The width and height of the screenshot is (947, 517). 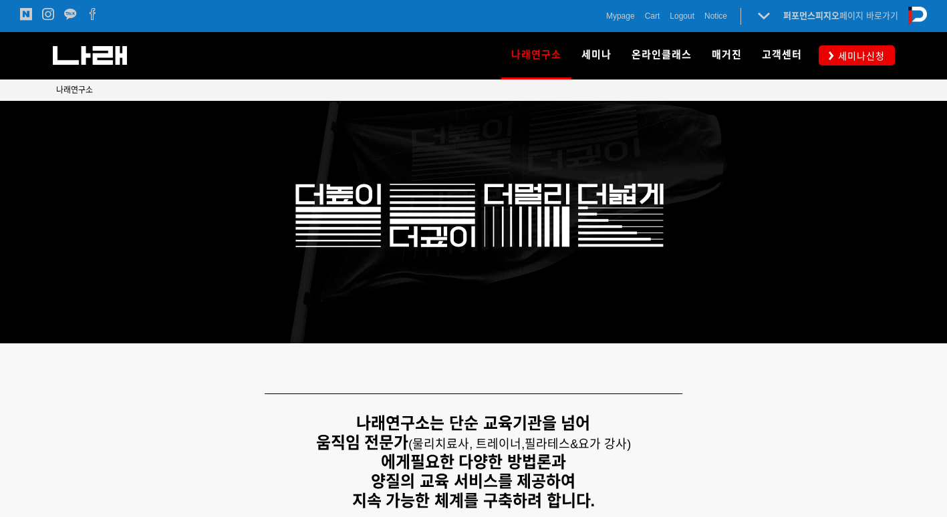 I want to click on span: Cart, so click(x=652, y=16).